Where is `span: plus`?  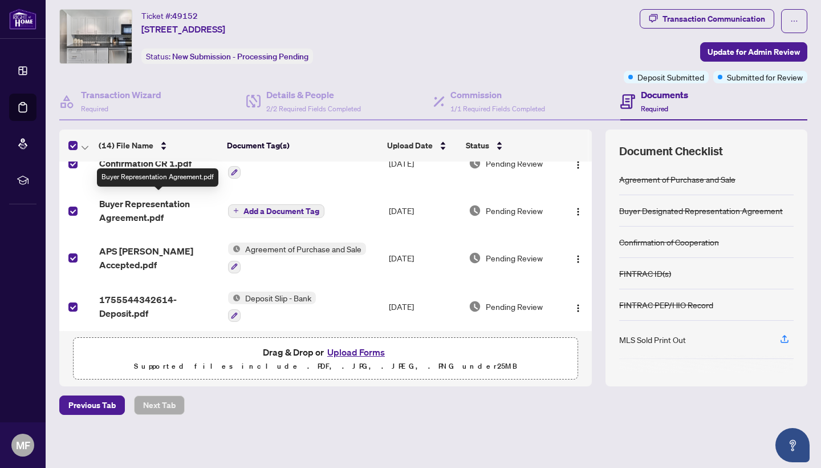 span: plus is located at coordinates (236, 210).